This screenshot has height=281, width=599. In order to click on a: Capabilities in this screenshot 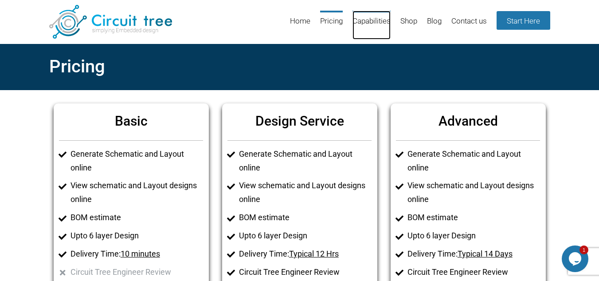, I will do `click(372, 25)`.